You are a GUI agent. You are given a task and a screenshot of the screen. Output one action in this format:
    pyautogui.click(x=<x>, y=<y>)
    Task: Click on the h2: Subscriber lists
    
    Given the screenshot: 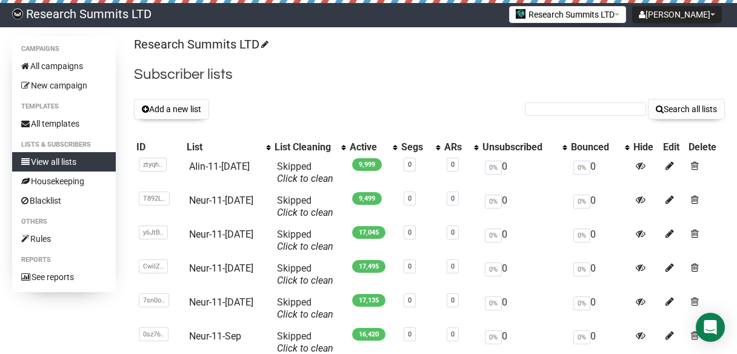 What is the action you would take?
    pyautogui.click(x=429, y=75)
    